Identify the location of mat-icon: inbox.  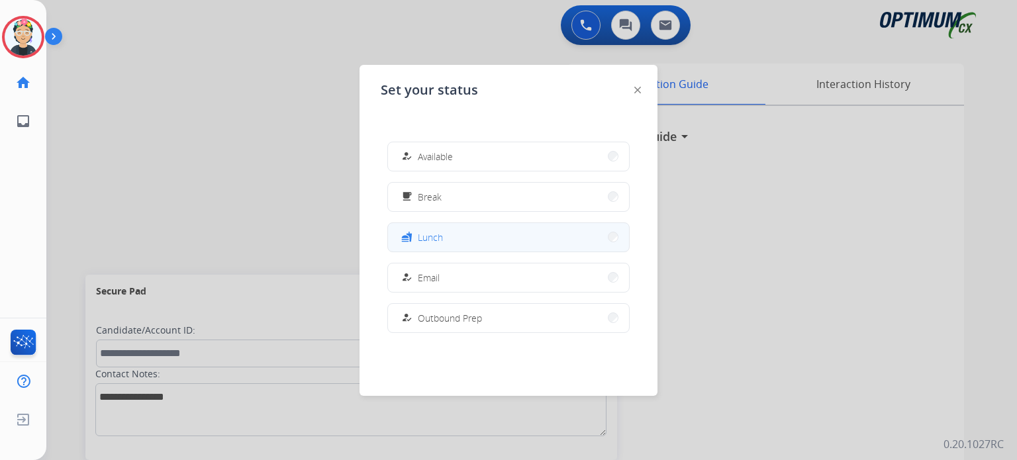
(23, 121).